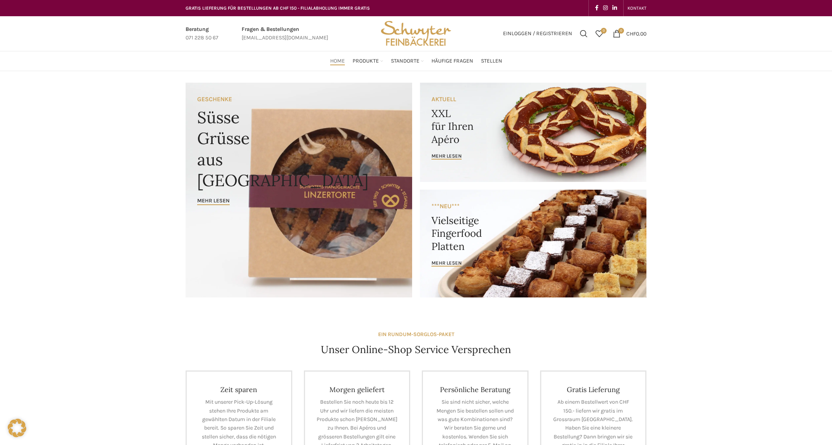 Image resolution: width=832 pixels, height=445 pixels. What do you see at coordinates (491, 61) in the screenshot?
I see `a: Stellen` at bounding box center [491, 61].